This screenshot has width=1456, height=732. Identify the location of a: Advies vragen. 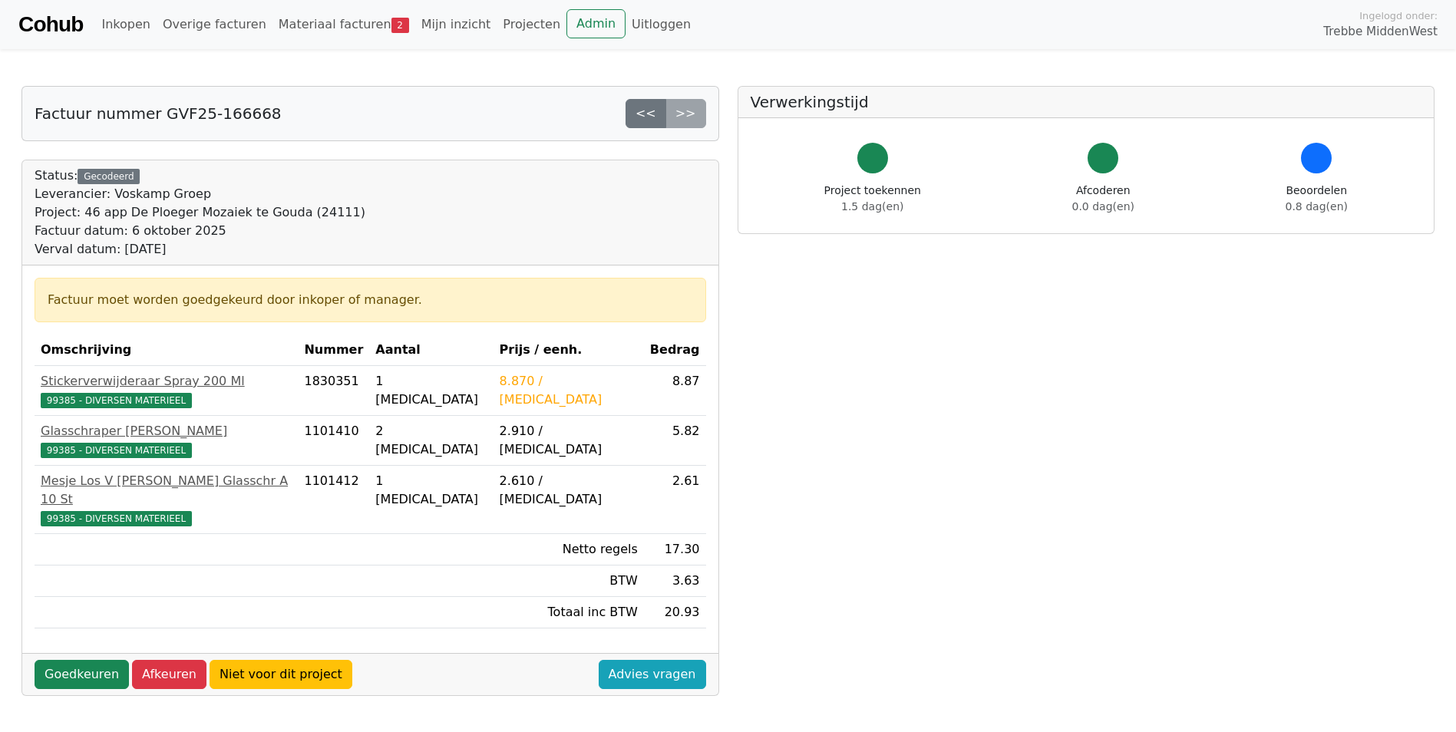
(652, 675).